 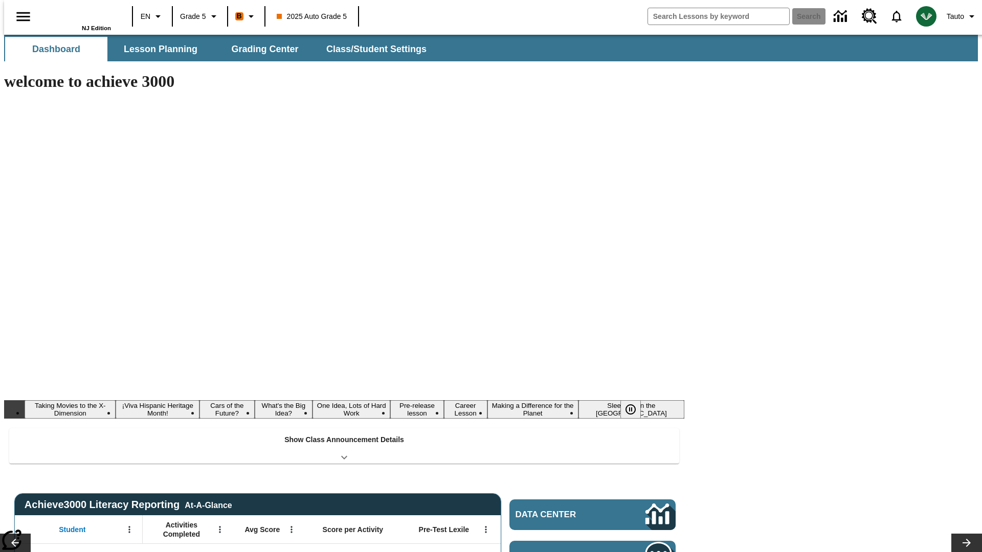 What do you see at coordinates (161, 49) in the screenshot?
I see `button: Lesson Planning` at bounding box center [161, 49].